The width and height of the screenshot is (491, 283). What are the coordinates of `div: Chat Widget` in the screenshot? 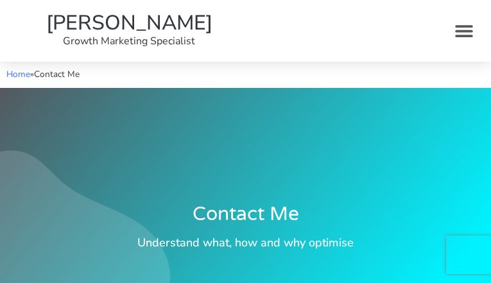 It's located at (459, 252).